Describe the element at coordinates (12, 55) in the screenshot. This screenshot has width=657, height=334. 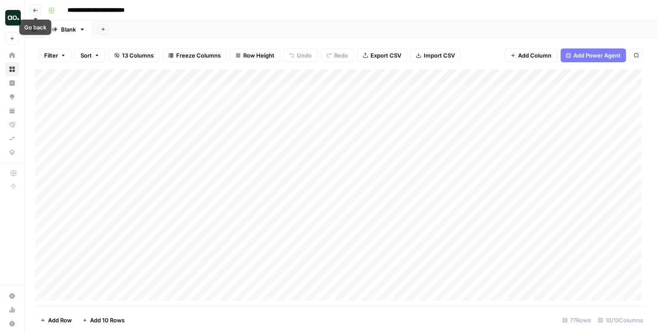
I see `a: Home` at that location.